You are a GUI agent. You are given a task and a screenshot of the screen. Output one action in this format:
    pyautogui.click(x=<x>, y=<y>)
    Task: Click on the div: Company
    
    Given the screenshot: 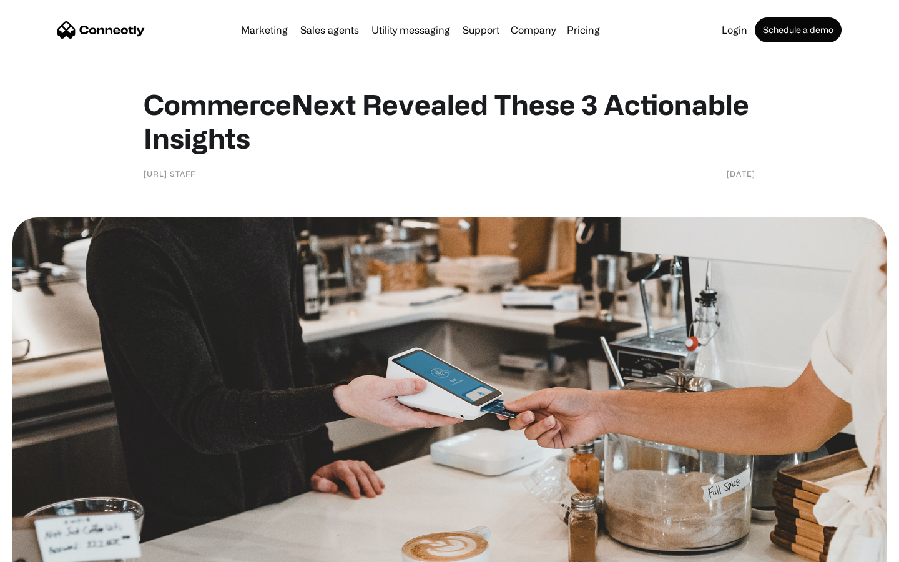 What is the action you would take?
    pyautogui.click(x=533, y=30)
    